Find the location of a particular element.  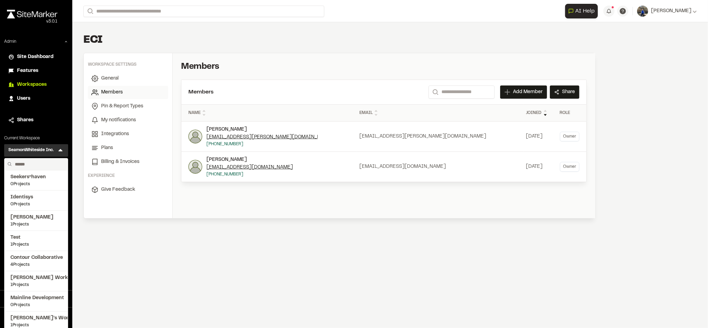

span: Billing & Invoices is located at coordinates (120, 162).